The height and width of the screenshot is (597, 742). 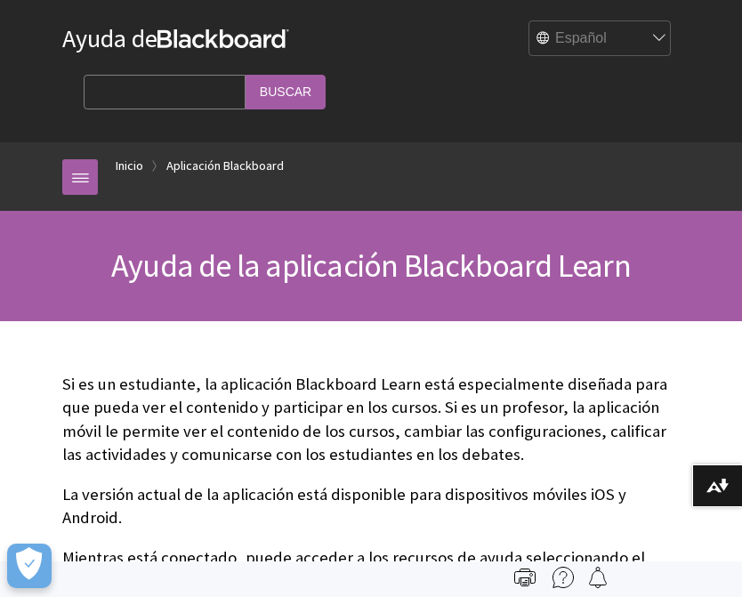 I want to click on p: Si es un estudiante, la aplicación Blackboard Learn está especialmente diseñada para que pueda ve..., so click(x=371, y=419).